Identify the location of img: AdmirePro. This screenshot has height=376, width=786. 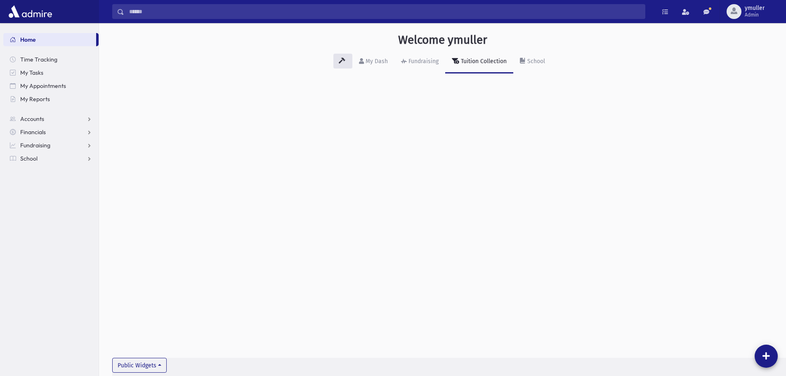
(30, 12).